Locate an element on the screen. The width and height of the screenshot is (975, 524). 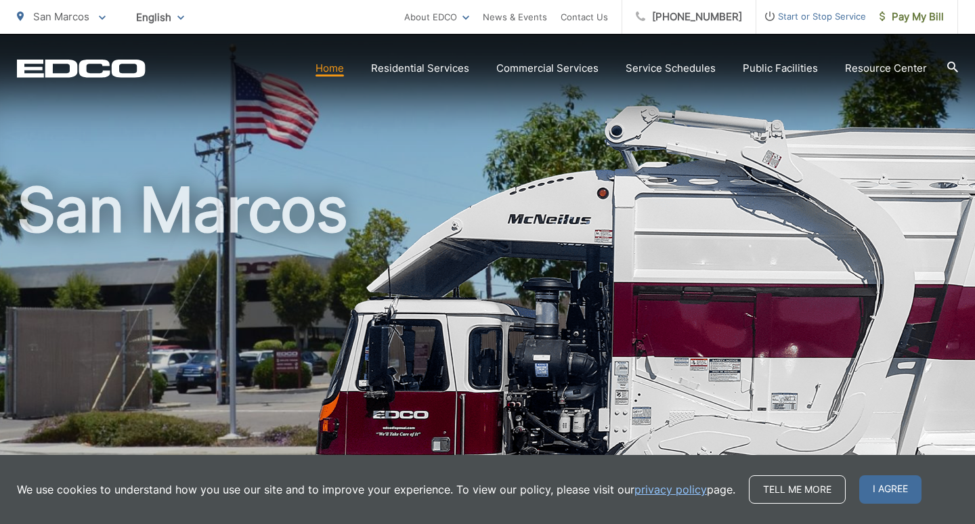
a: Home is located at coordinates (330, 68).